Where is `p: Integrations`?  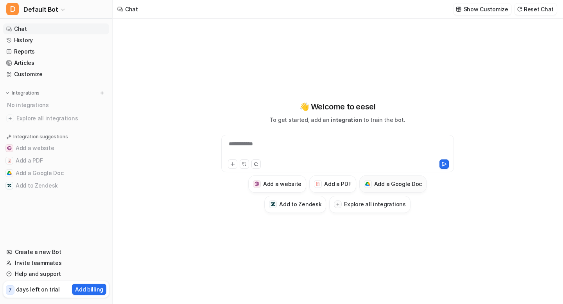
p: Integrations is located at coordinates (25, 93).